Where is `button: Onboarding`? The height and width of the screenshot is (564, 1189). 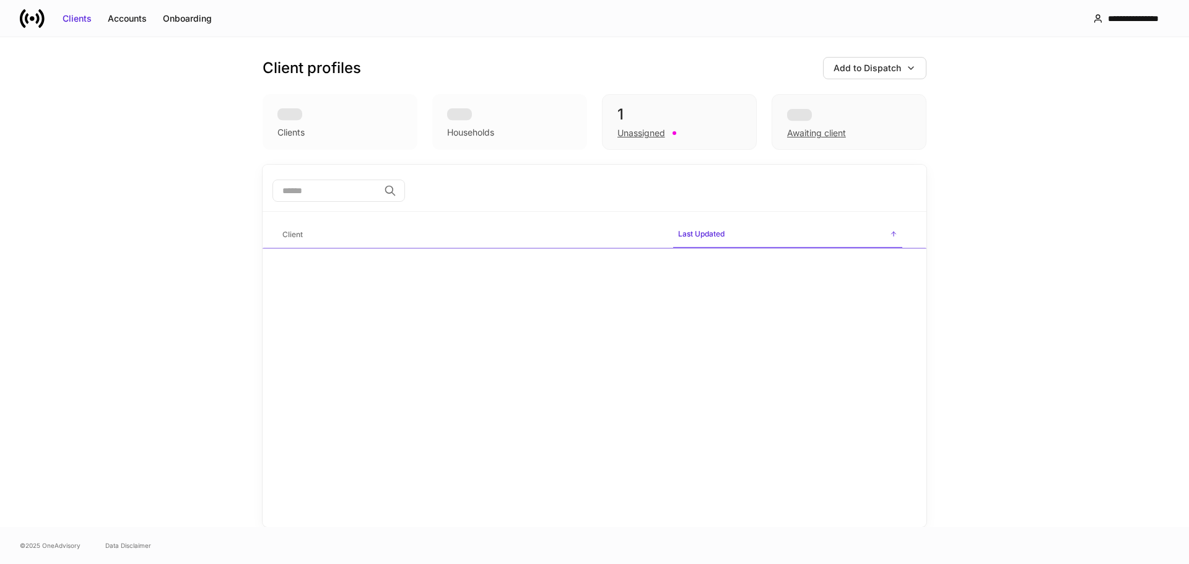 button: Onboarding is located at coordinates (187, 19).